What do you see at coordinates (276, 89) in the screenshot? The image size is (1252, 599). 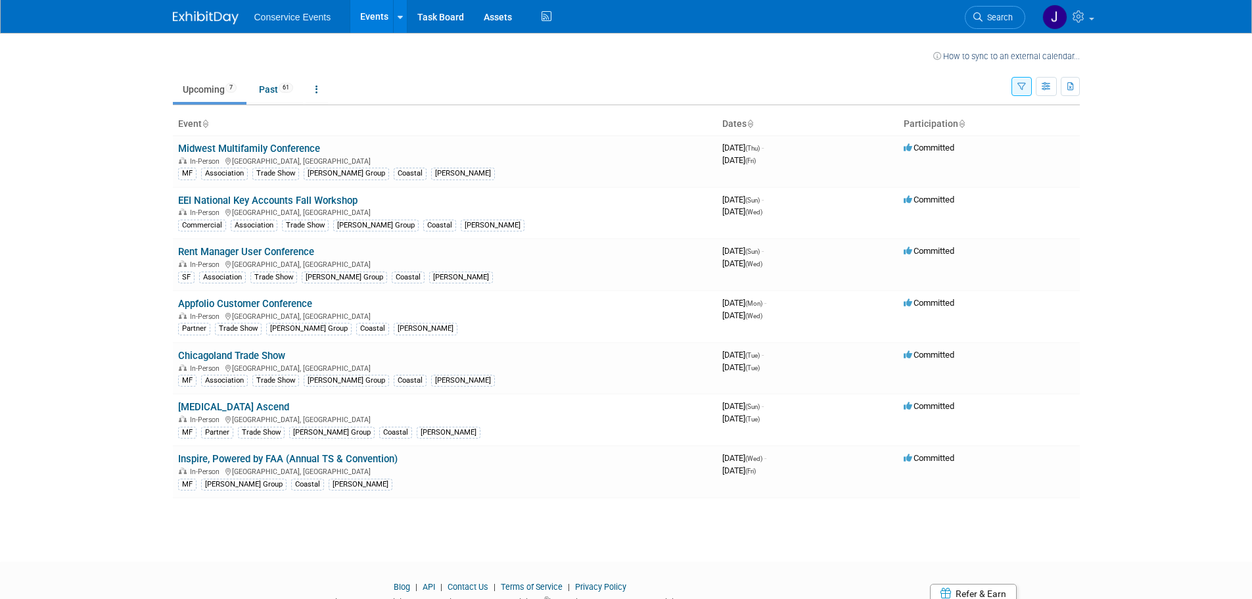 I see `a: Past61` at bounding box center [276, 89].